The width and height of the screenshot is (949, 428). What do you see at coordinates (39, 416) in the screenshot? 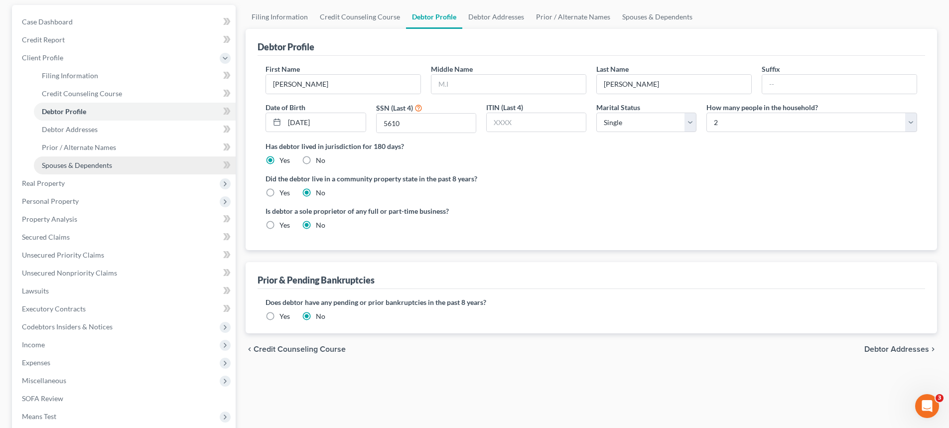
I see `span: Means Test` at bounding box center [39, 416].